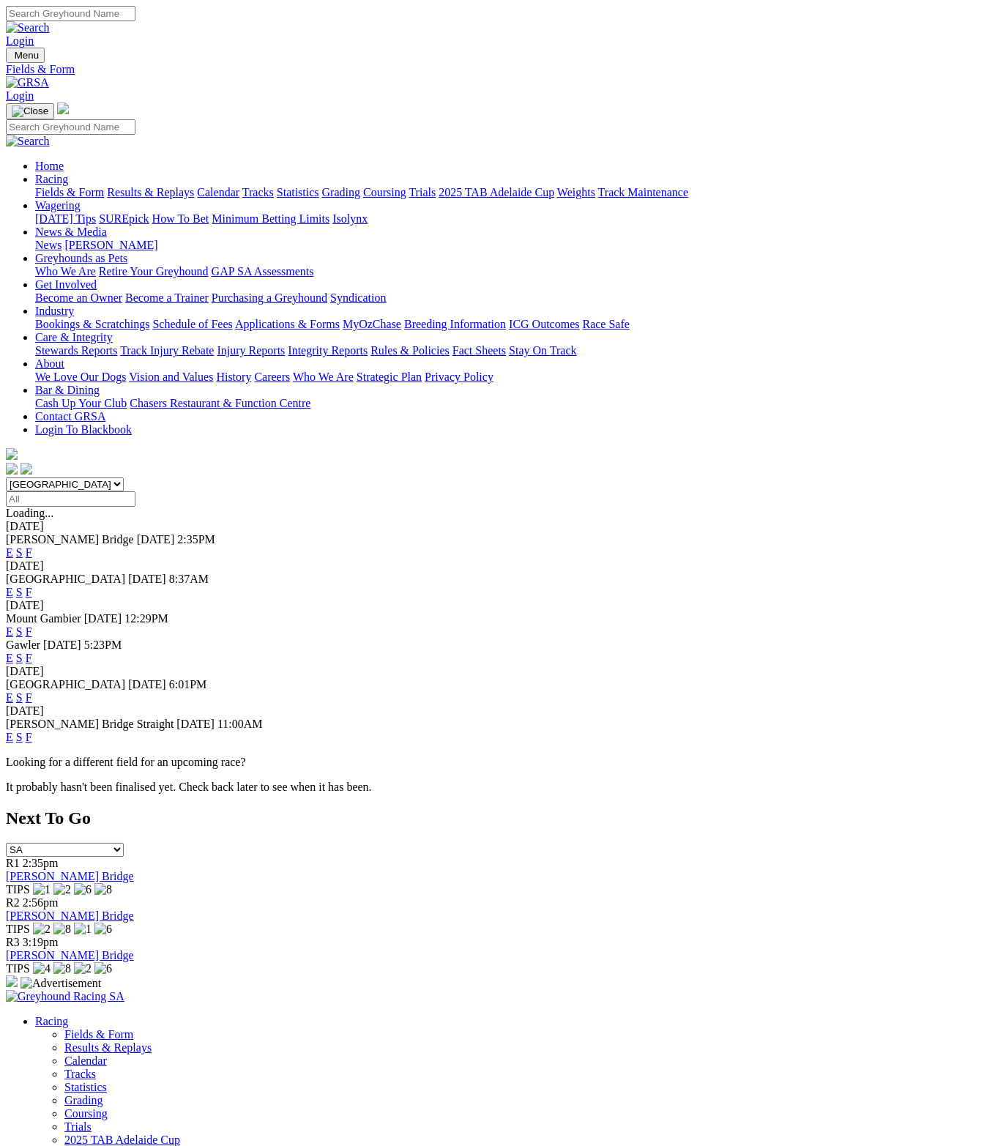 Image resolution: width=995 pixels, height=1146 pixels. I want to click on a: Bookings & Scratchings, so click(92, 324).